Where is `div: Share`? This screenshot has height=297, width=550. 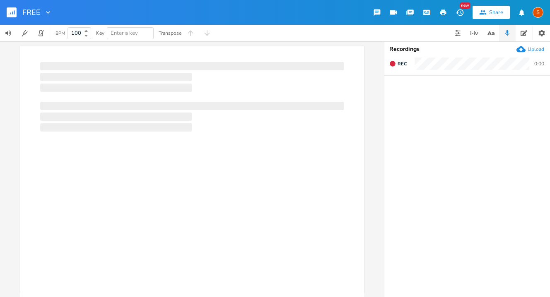
div: Share is located at coordinates (496, 12).